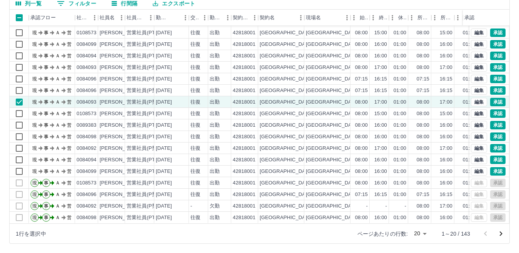 The width and height of the screenshot is (519, 253). Describe the element at coordinates (402, 18) in the screenshot. I see `div: 休憩` at that location.